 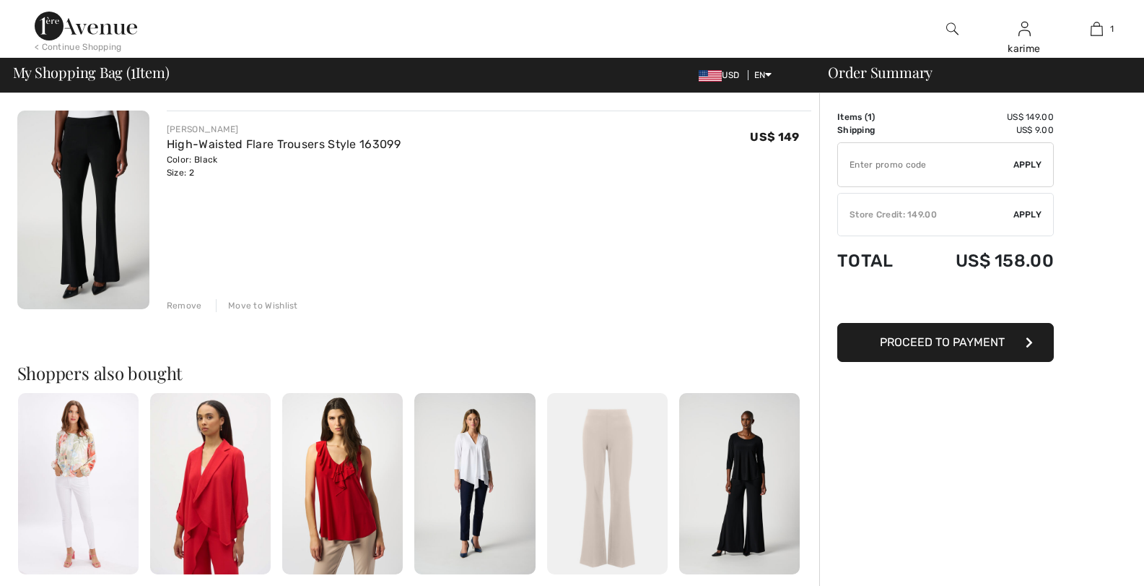 What do you see at coordinates (876, 261) in the screenshot?
I see `td: Total` at bounding box center [876, 261].